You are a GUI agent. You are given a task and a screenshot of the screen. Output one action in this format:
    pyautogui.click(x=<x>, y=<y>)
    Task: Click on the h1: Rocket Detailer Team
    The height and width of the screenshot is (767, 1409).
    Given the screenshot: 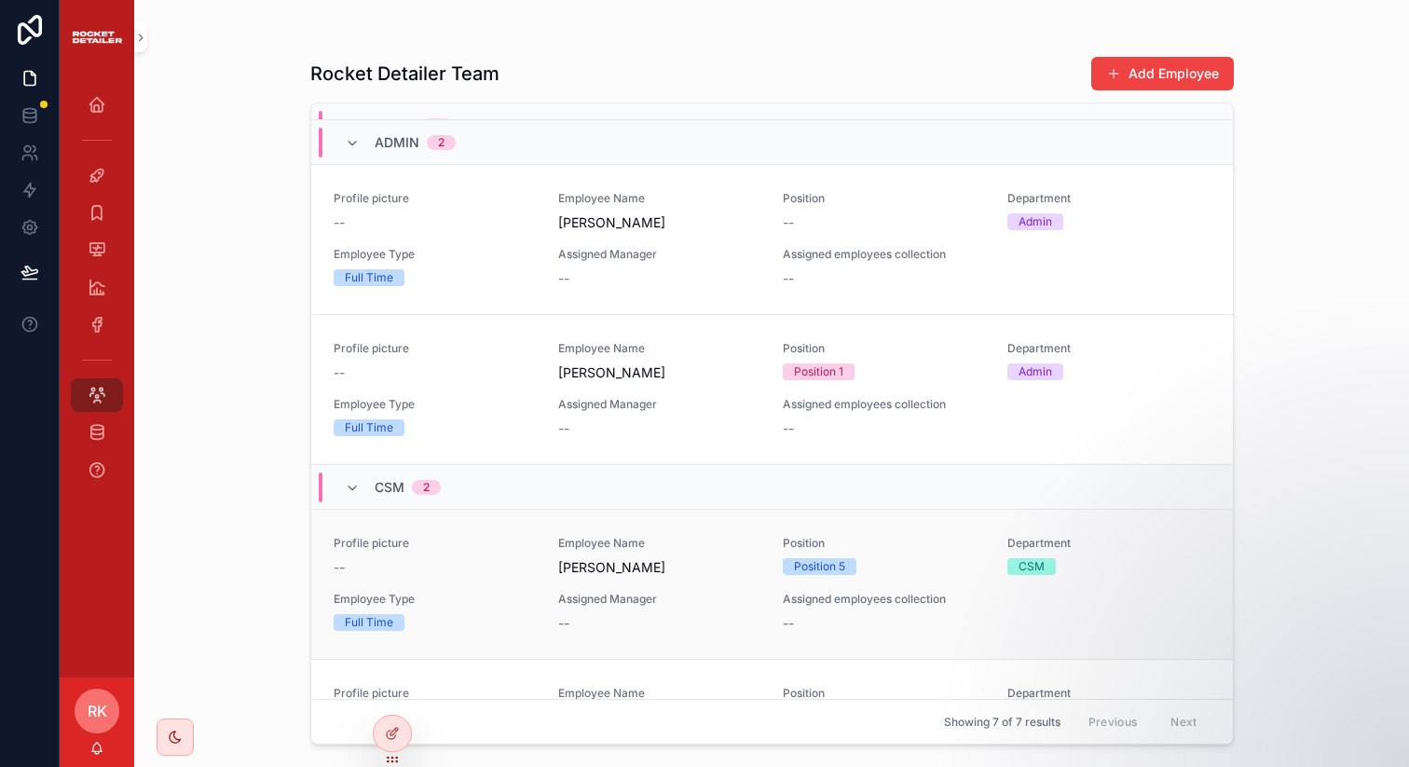 What is the action you would take?
    pyautogui.click(x=405, y=74)
    